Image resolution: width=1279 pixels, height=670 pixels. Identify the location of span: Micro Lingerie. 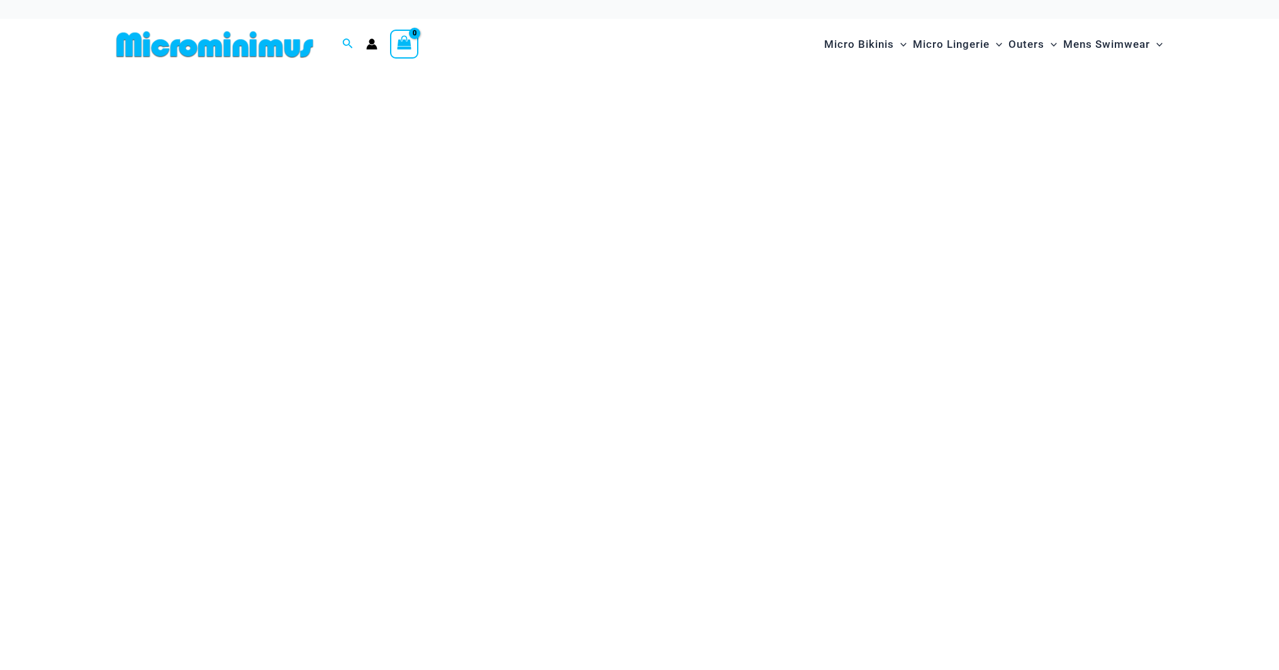
(951, 44).